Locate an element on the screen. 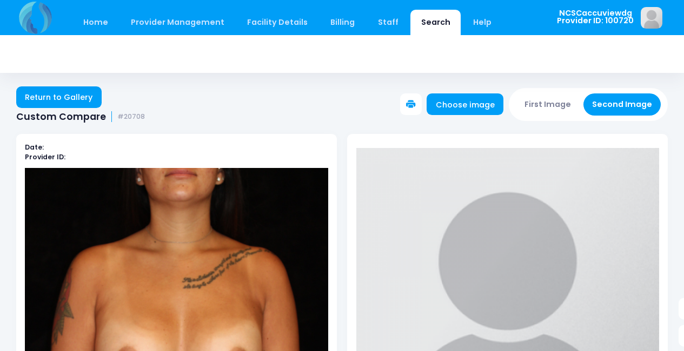 The image size is (684, 351). span: Custom Compare is located at coordinates (61, 117).